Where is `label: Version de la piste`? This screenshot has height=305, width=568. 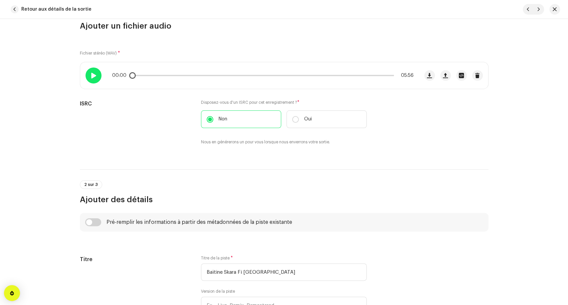
label: Version de la piste is located at coordinates (218, 292).